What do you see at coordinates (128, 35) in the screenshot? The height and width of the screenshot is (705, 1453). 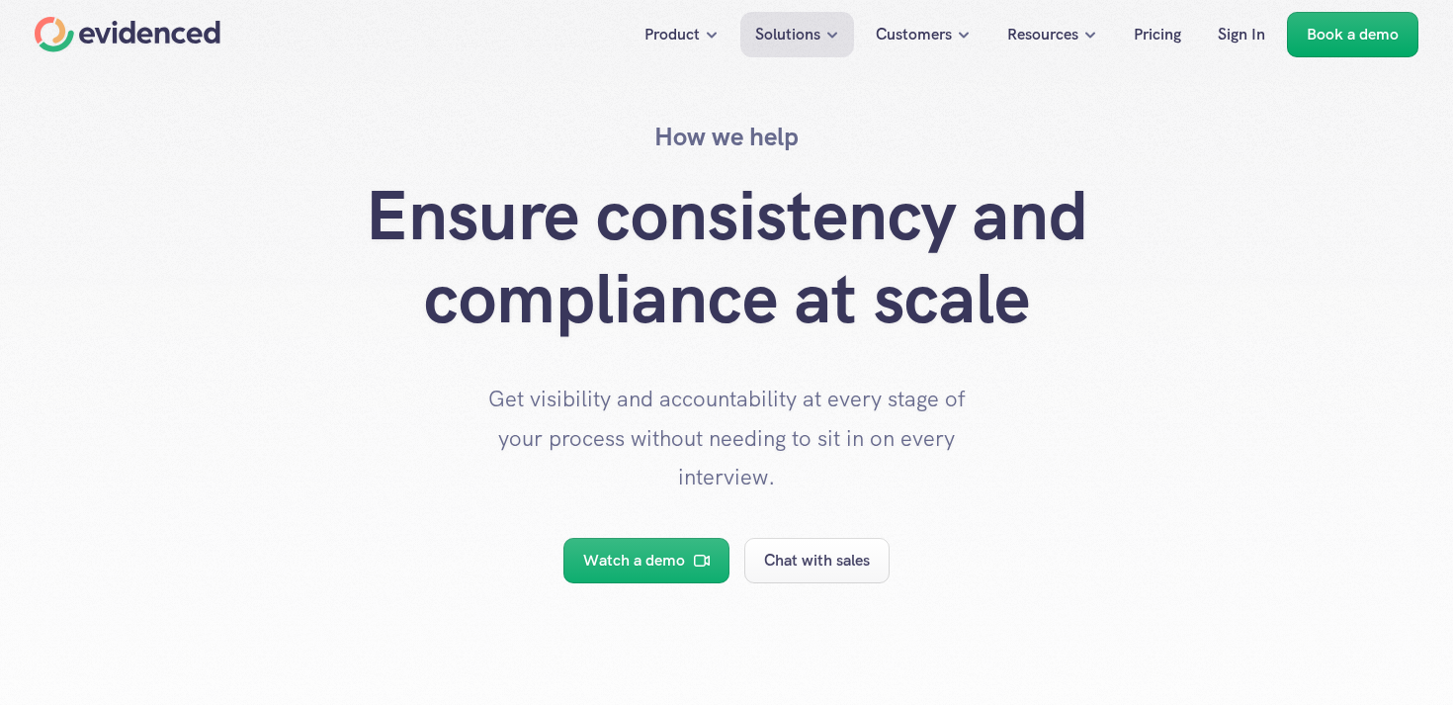 I see `a: Home` at bounding box center [128, 35].